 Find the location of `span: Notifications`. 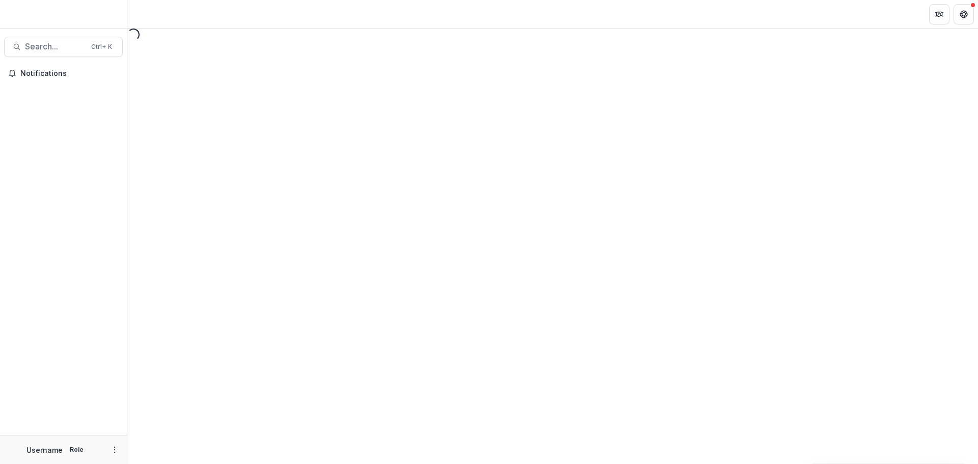

span: Notifications is located at coordinates (69, 73).